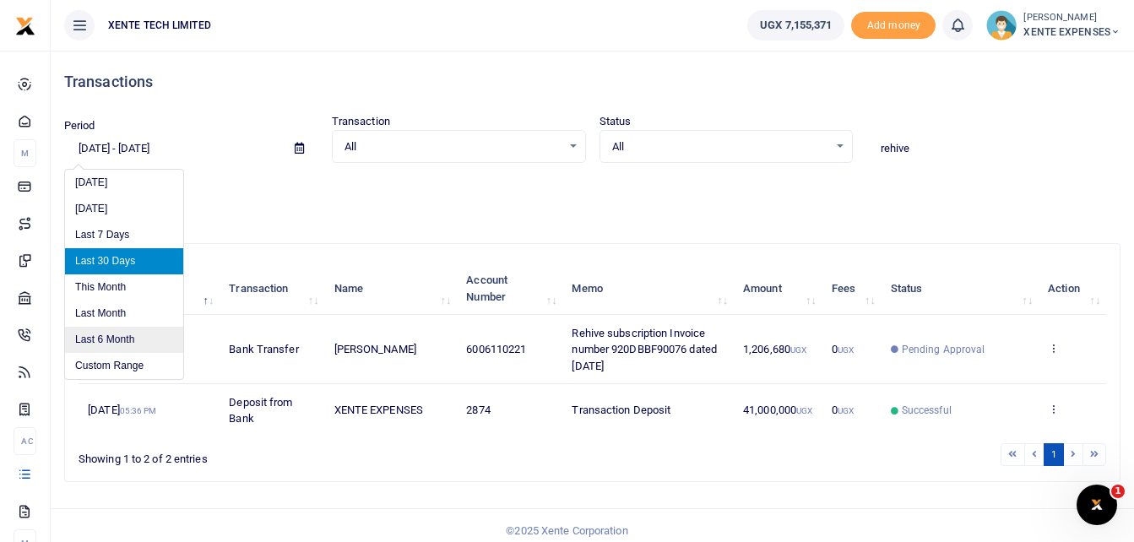  I want to click on th: Amount: activate to sort column ascending, so click(778, 289).